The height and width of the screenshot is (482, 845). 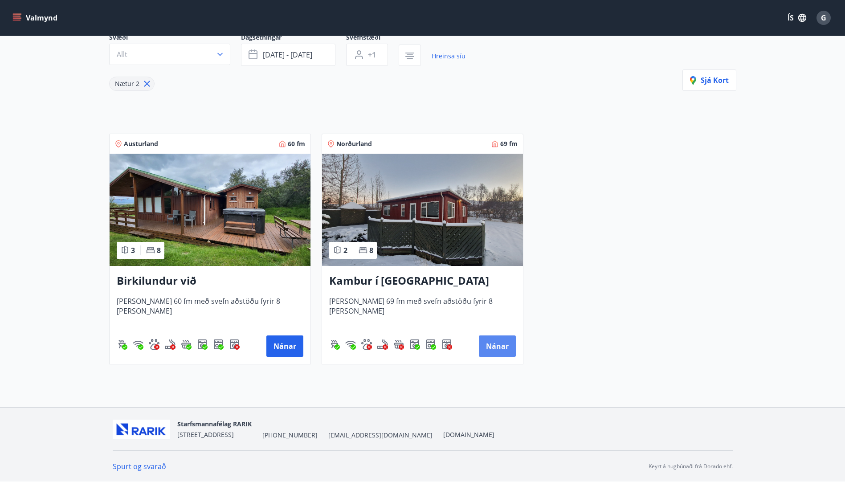 I want to click on span: 2, so click(x=345, y=250).